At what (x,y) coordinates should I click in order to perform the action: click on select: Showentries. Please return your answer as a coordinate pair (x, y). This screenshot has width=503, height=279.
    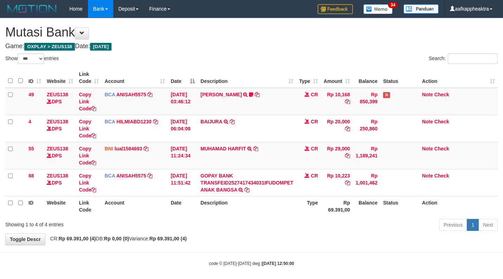
    Looking at the image, I should click on (31, 59).